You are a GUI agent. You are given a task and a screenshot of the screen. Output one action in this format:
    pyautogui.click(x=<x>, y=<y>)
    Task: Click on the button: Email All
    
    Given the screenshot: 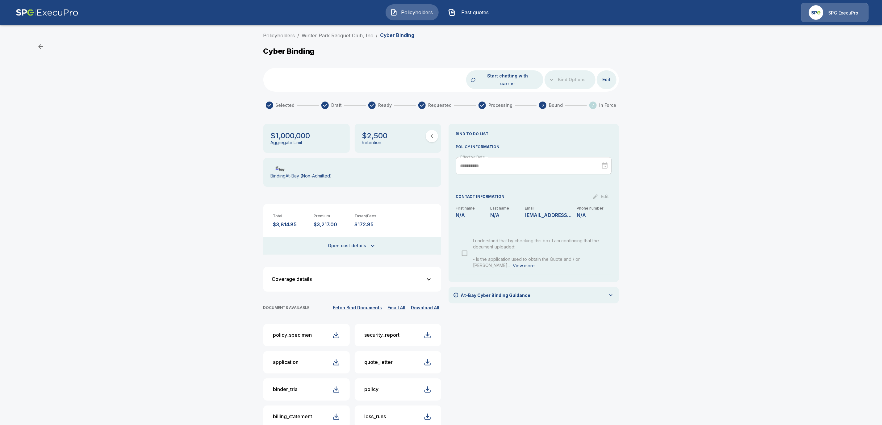 What is the action you would take?
    pyautogui.click(x=397, y=308)
    